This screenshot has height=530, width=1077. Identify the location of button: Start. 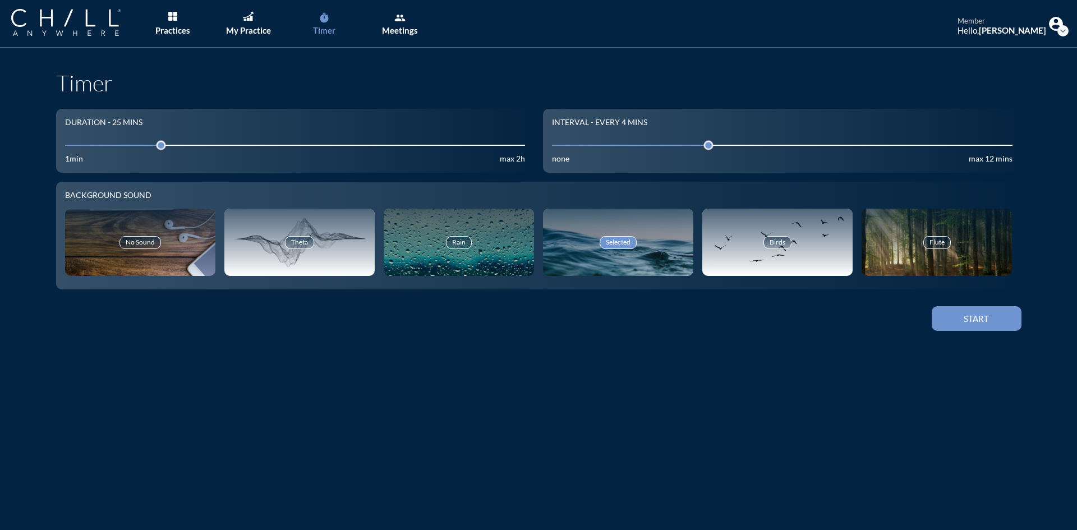
(977, 319).